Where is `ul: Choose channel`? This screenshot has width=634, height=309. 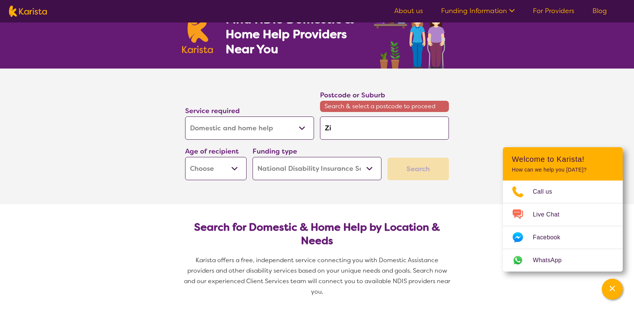
ul: Choose channel is located at coordinates (563, 226).